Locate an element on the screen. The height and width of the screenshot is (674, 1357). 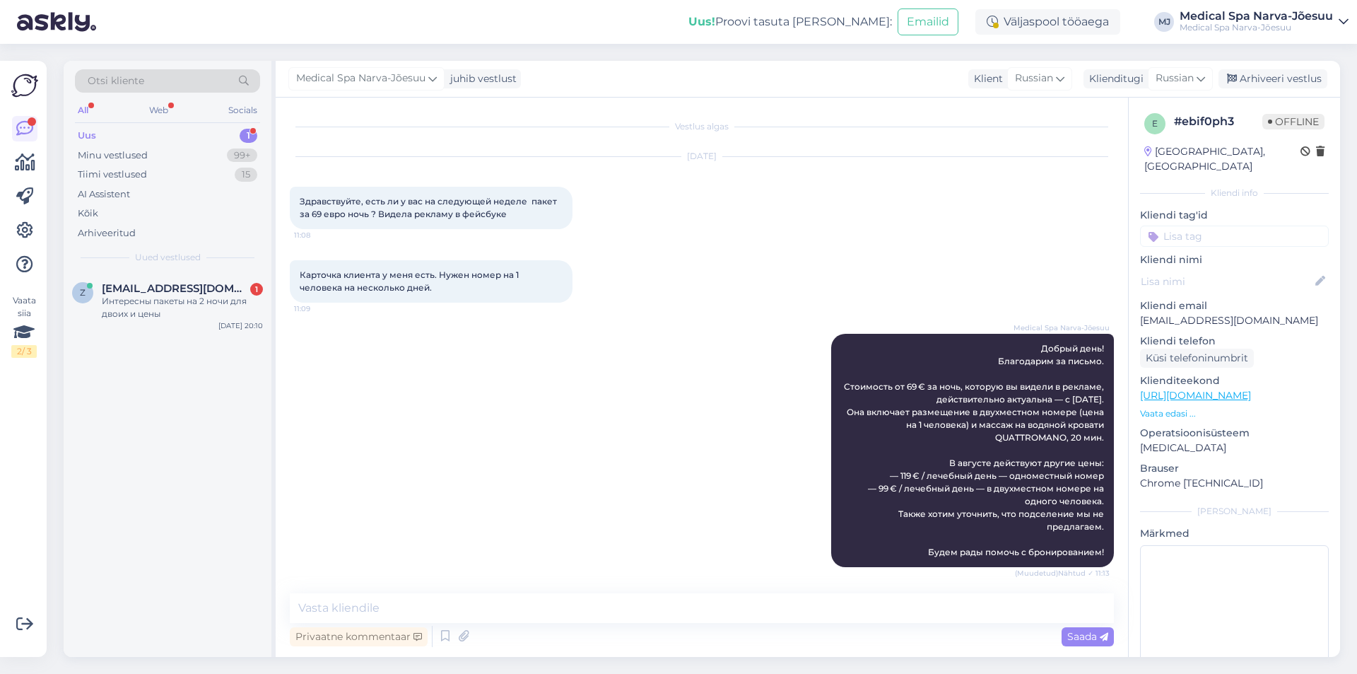
span: z is located at coordinates (83, 292).